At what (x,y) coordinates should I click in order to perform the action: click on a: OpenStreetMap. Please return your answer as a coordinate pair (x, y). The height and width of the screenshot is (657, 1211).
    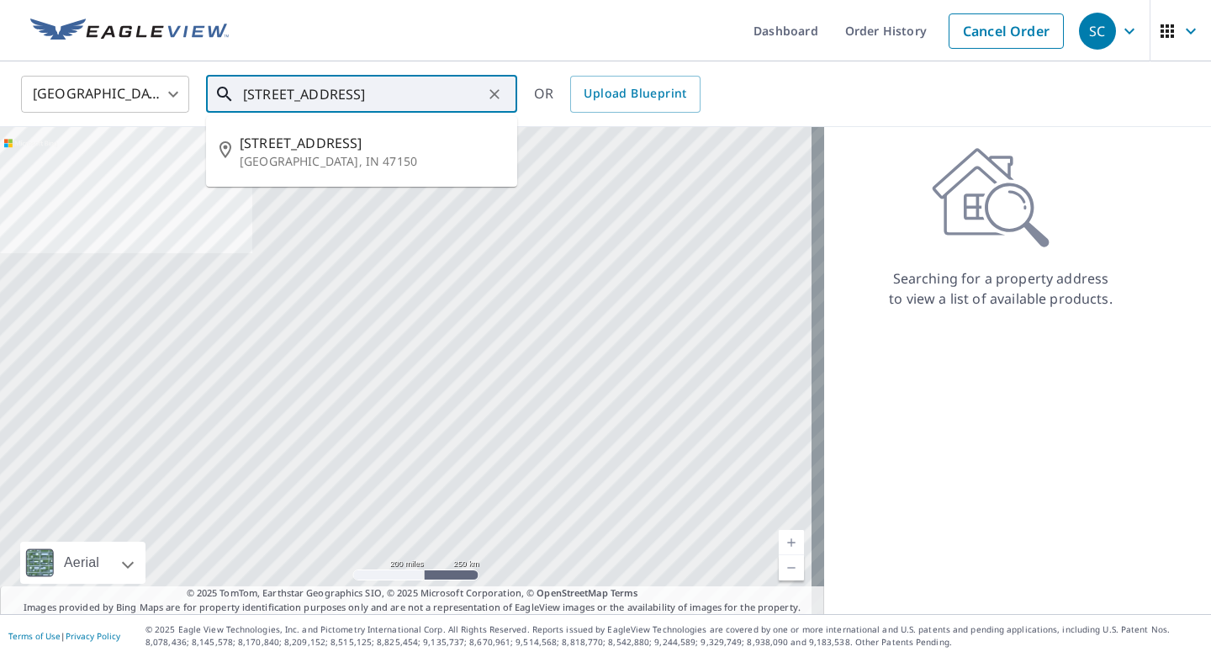
    Looking at the image, I should click on (572, 592).